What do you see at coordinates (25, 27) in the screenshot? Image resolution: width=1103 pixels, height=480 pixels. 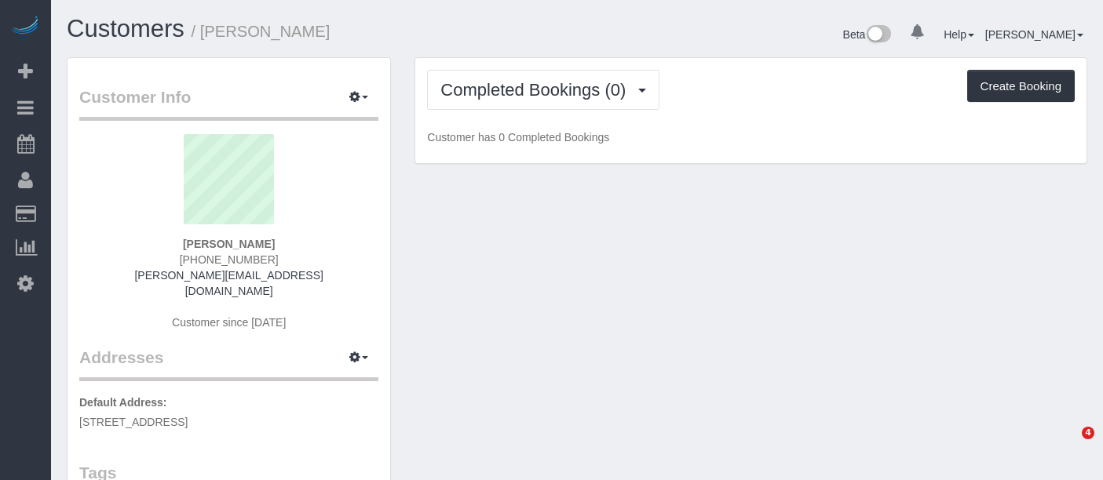 I see `img: Automaid Logo` at bounding box center [25, 27].